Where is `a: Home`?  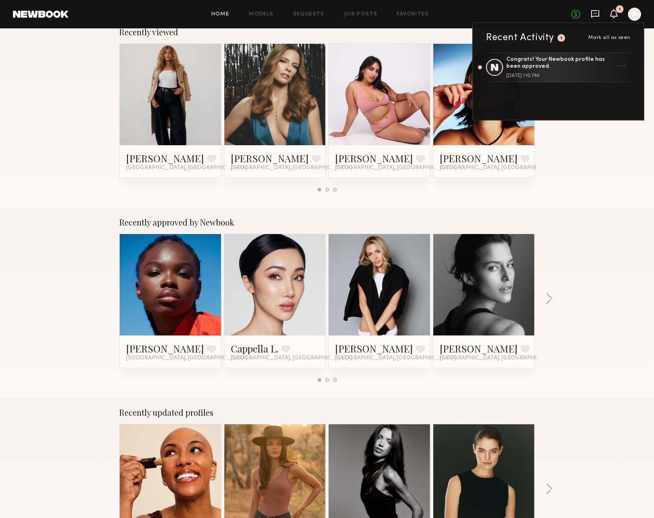 a: Home is located at coordinates (220, 14).